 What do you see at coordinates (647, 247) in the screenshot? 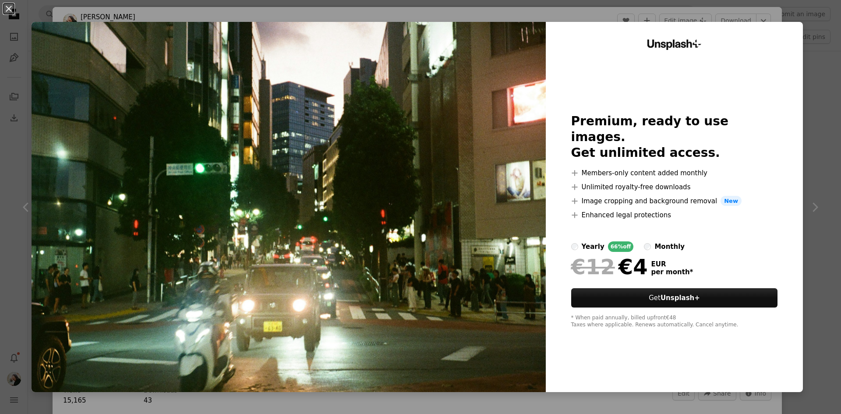
I see `input: monthly` at bounding box center [647, 247].